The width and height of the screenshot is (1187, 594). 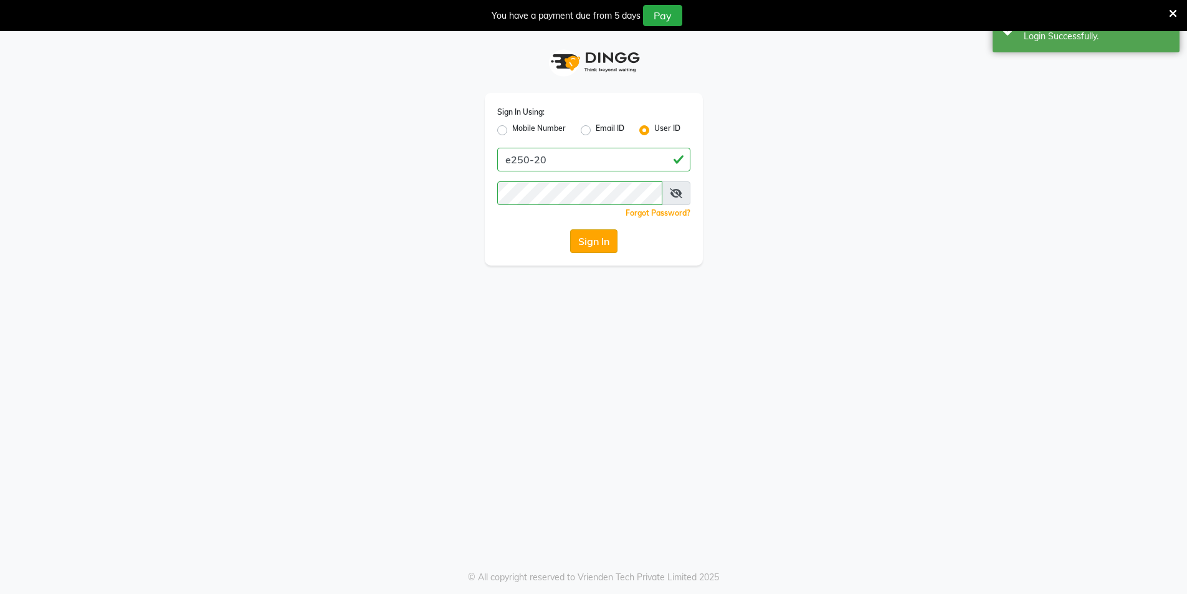 I want to click on button: Pay, so click(x=662, y=16).